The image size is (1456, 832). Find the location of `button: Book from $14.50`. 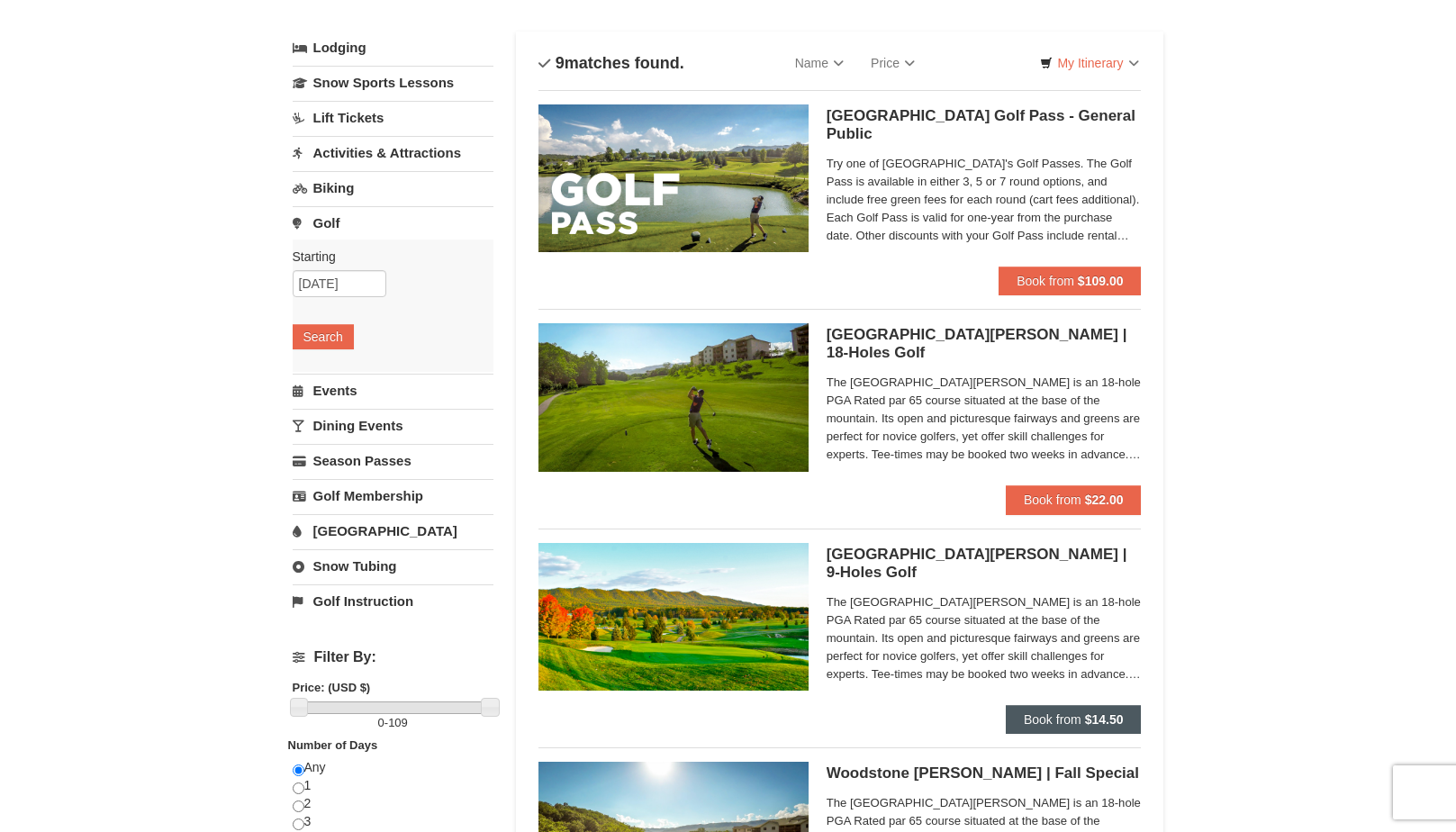

button: Book from $14.50 is located at coordinates (1074, 720).